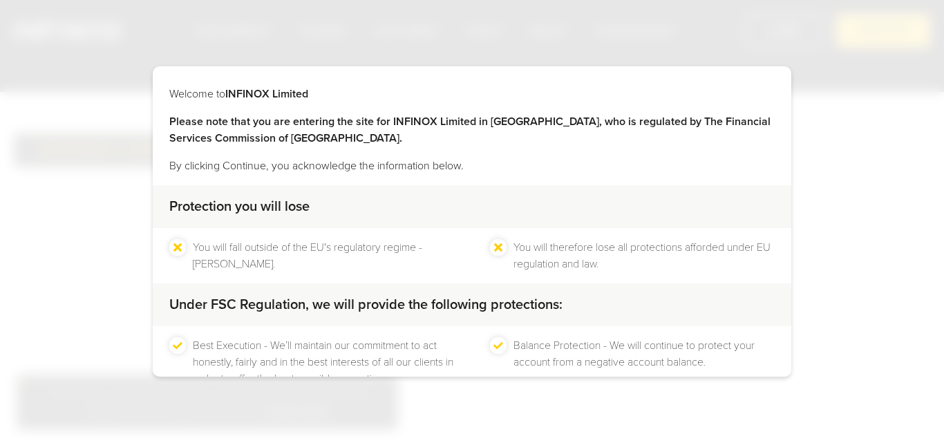 Image resolution: width=944 pixels, height=443 pixels. I want to click on p: Welcome to, so click(472, 94).